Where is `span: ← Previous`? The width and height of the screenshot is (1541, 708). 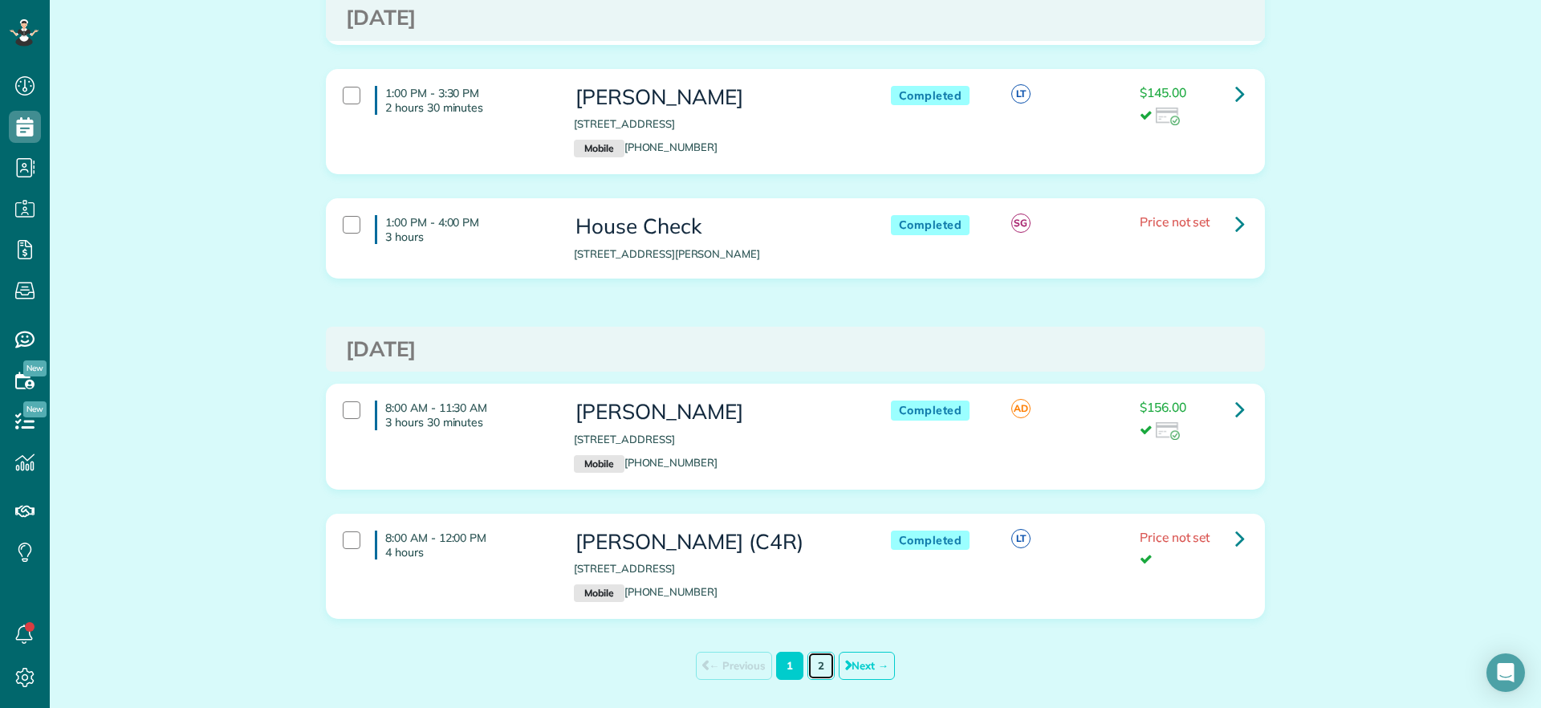
span: ← Previous is located at coordinates (734, 665).